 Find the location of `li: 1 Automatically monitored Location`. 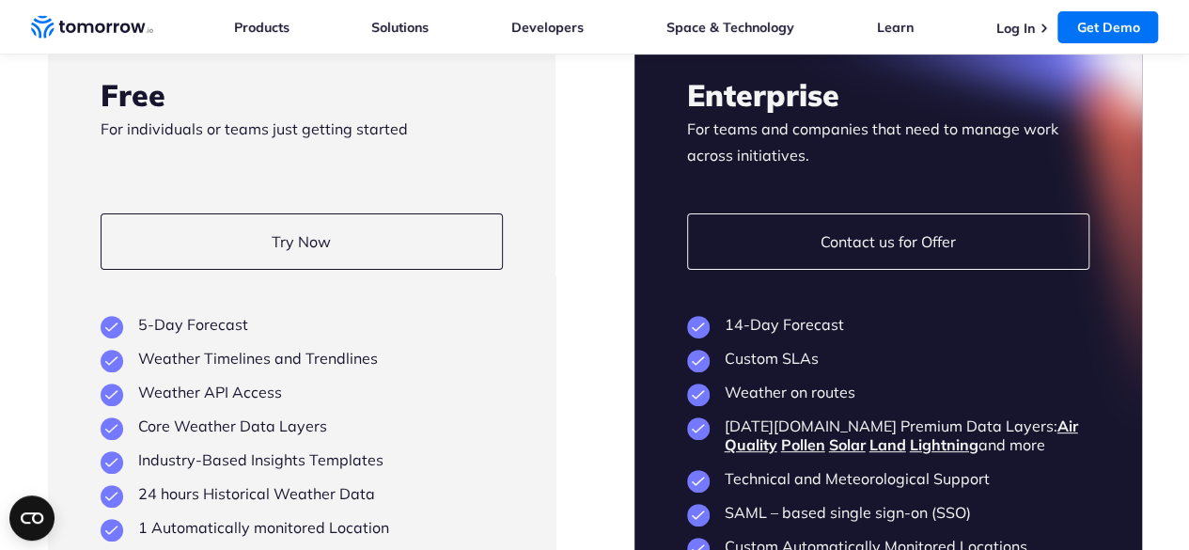

li: 1 Automatically monitored Location is located at coordinates (302, 527).